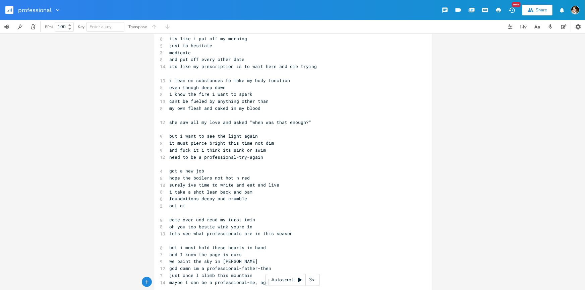 The image size is (585, 290). What do you see at coordinates (221, 269) in the screenshot?
I see `span: god damn im a professional-father-then` at bounding box center [221, 269].